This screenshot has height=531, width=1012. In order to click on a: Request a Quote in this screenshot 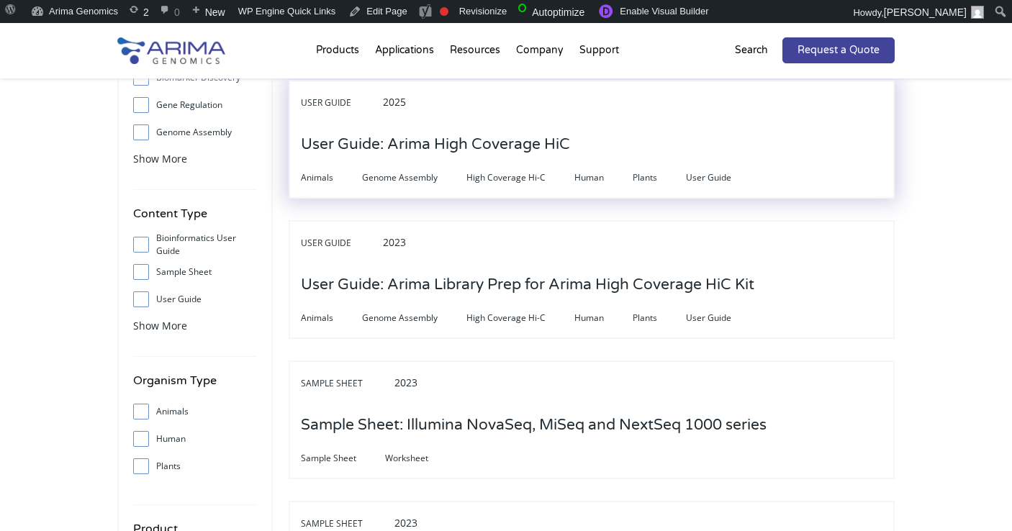, I will do `click(838, 50)`.